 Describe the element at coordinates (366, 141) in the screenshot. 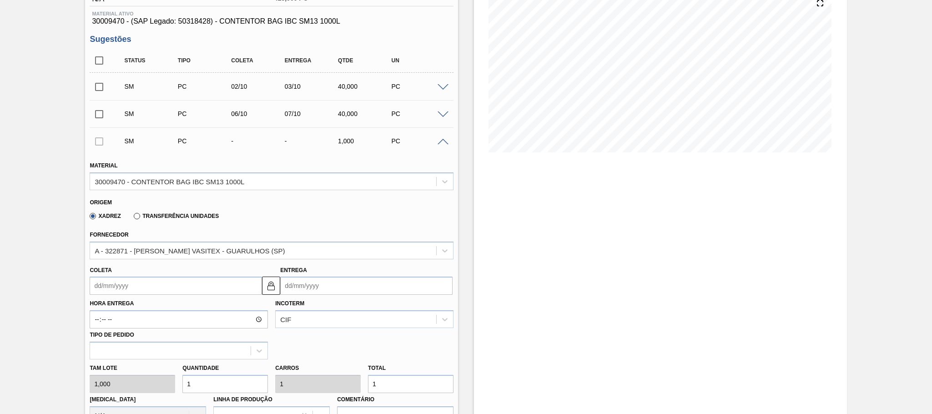

I see `div: 1,000` at that location.